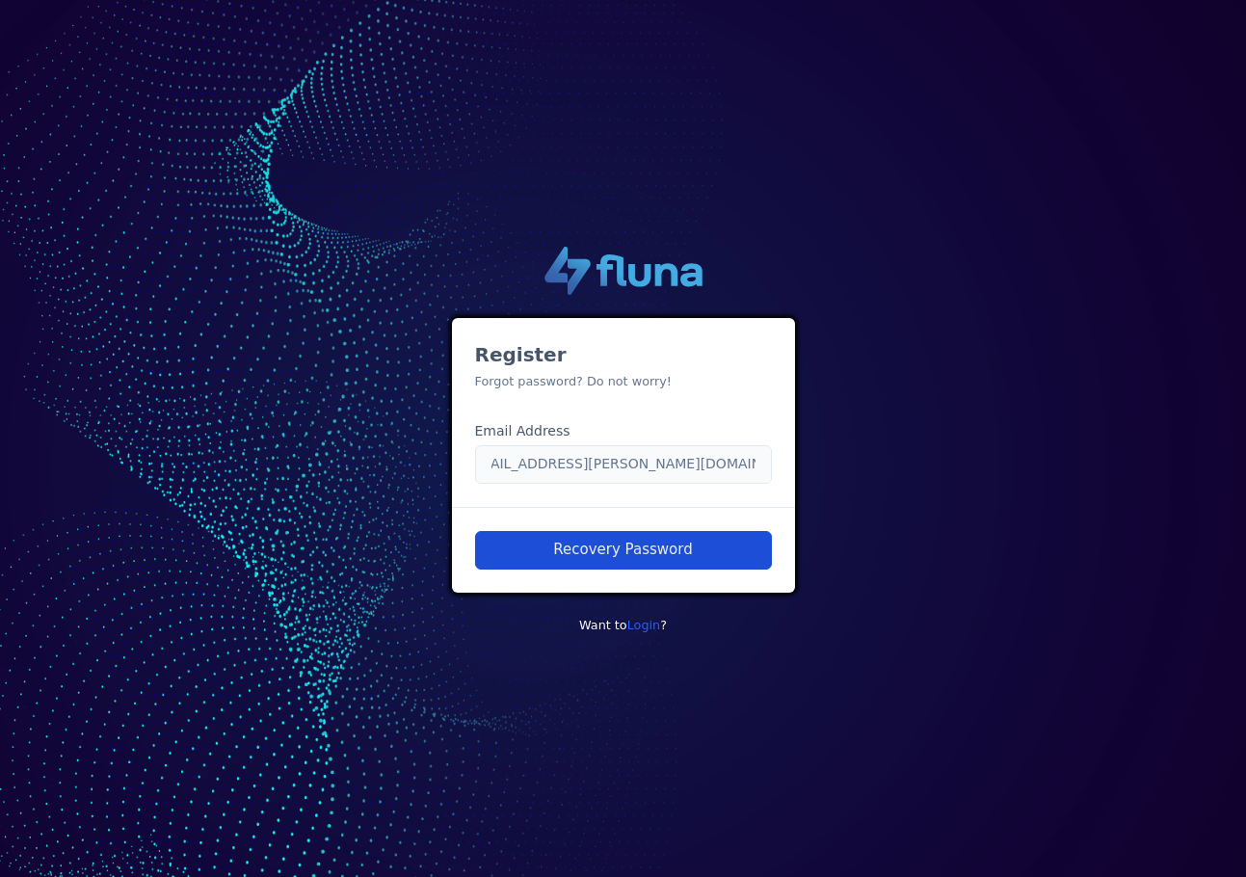 Image resolution: width=1246 pixels, height=877 pixels. I want to click on p: Want to ?, so click(623, 624).